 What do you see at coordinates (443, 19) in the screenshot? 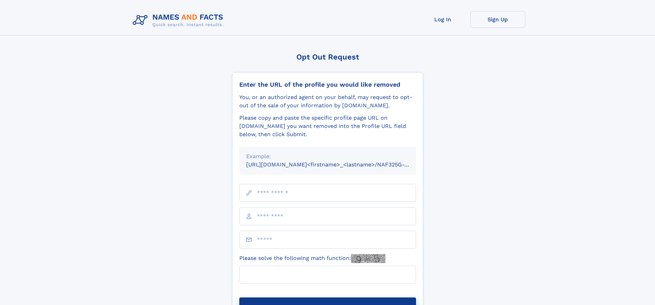
I see `a: Log In` at bounding box center [443, 19].